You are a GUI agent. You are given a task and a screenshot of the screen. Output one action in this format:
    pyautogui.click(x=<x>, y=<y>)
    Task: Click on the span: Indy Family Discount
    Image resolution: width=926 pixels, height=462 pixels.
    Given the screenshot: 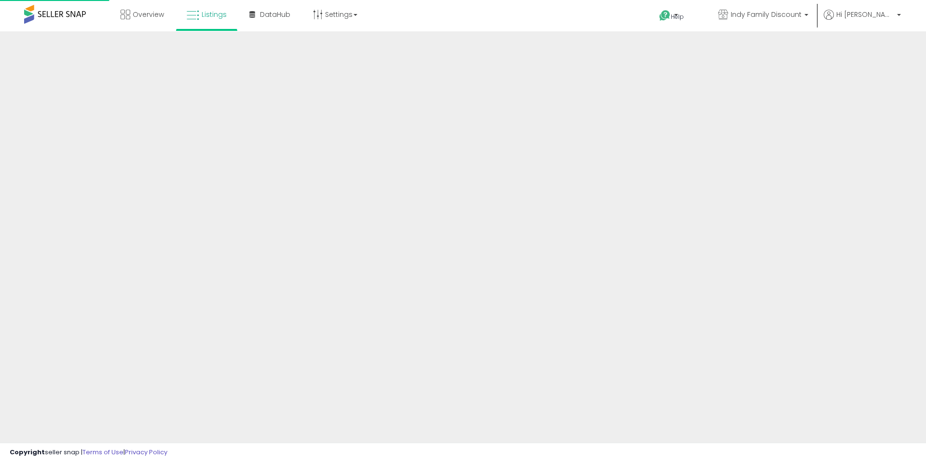 What is the action you would take?
    pyautogui.click(x=766, y=14)
    